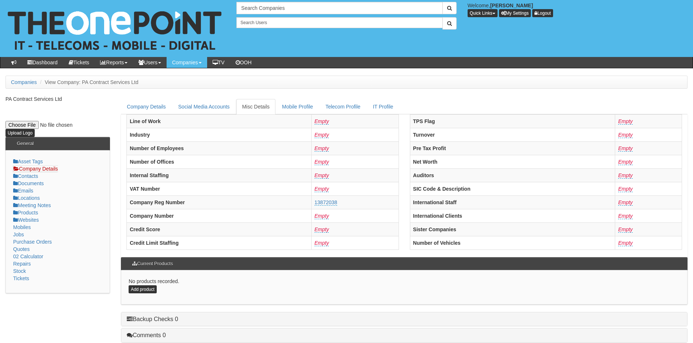 This screenshot has height=343, width=693. Describe the element at coordinates (513, 148) in the screenshot. I see `th: Pre Tax Profit` at that location.